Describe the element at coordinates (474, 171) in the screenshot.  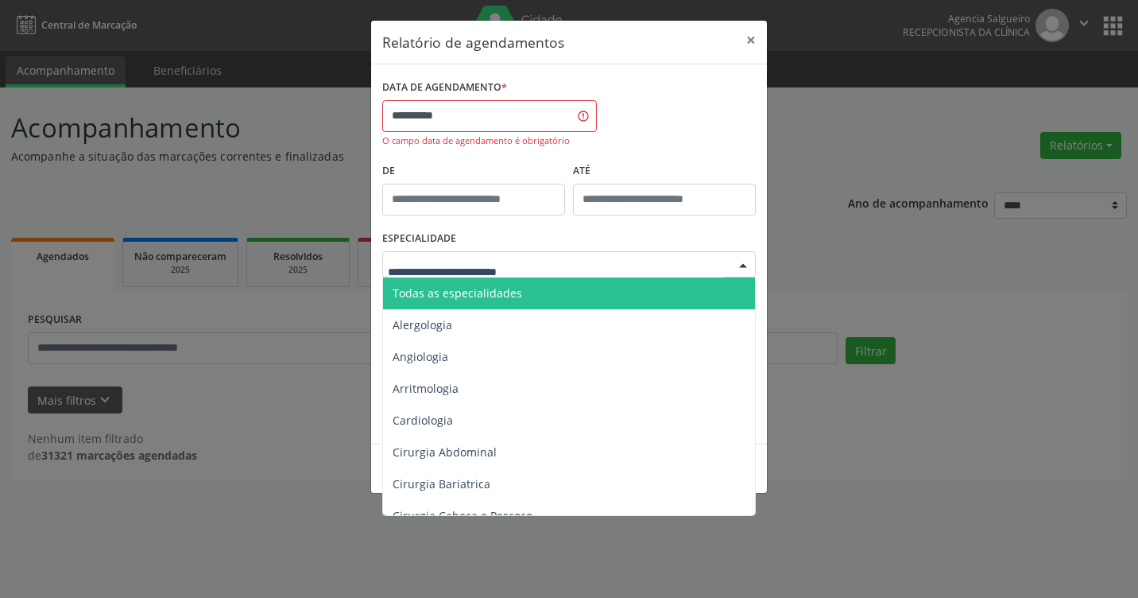
I see `label: De` at that location.